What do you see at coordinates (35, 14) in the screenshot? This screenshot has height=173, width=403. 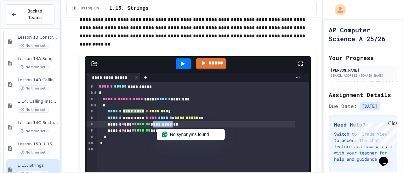 I see `span: Back to Teams` at bounding box center [35, 14].